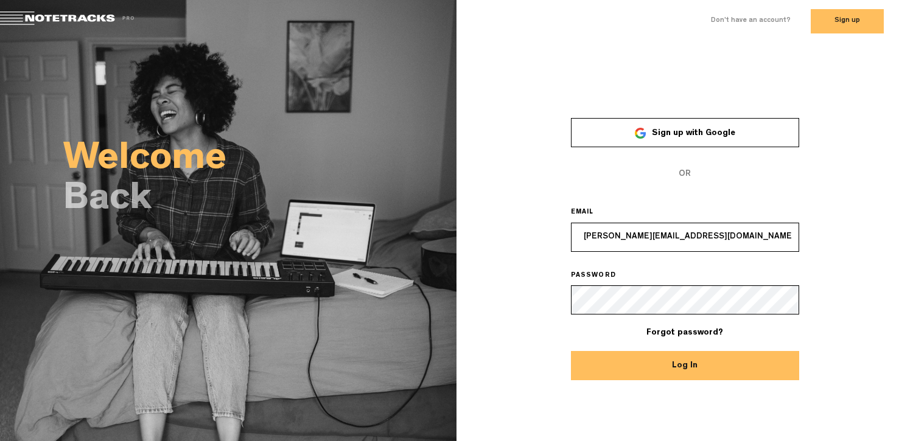  I want to click on span: Sign up with Google, so click(693, 133).